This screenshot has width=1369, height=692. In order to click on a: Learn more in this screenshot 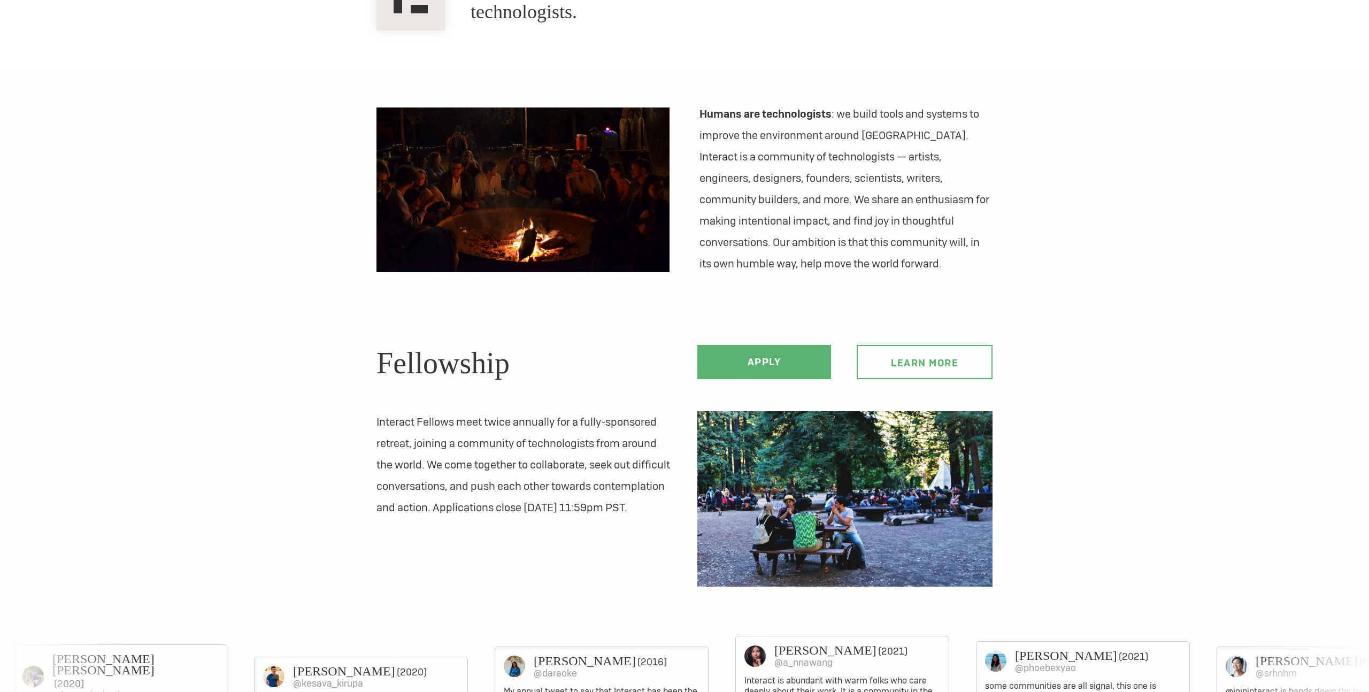, I will do `click(924, 362)`.